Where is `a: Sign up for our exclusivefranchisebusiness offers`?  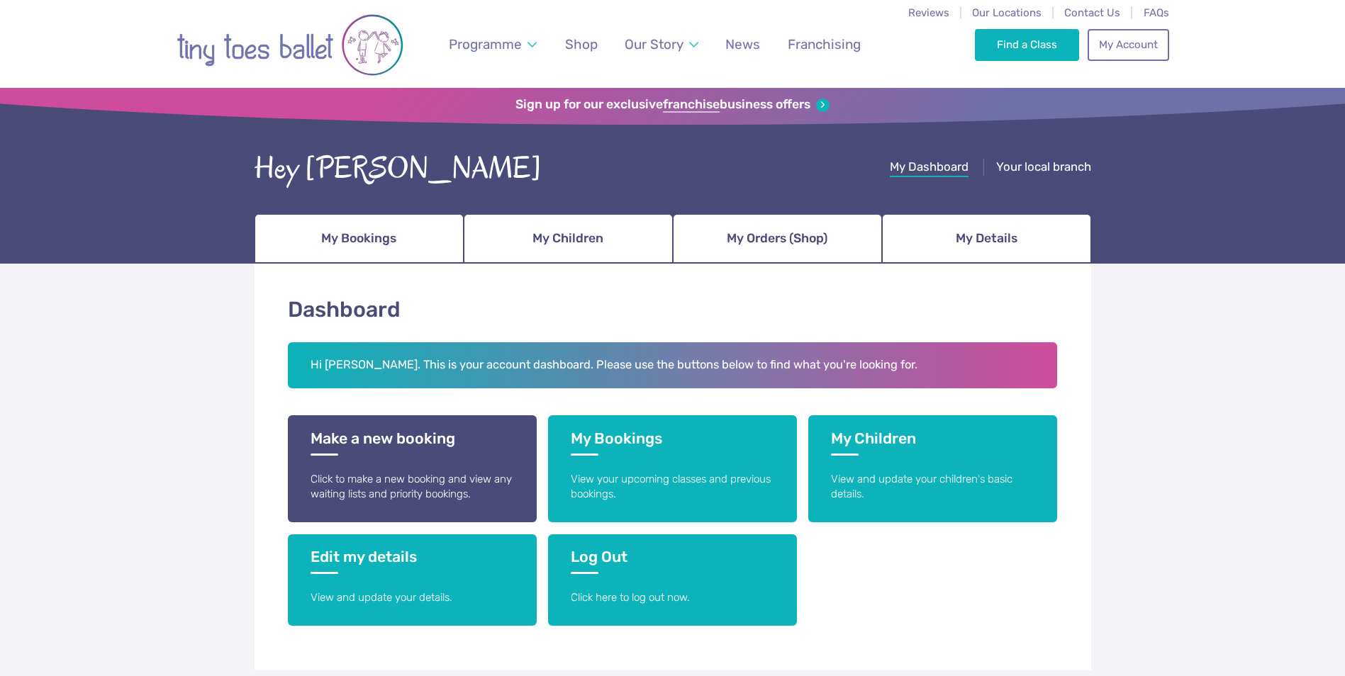
a: Sign up for our exclusivefranchisebusiness offers is located at coordinates (672, 105).